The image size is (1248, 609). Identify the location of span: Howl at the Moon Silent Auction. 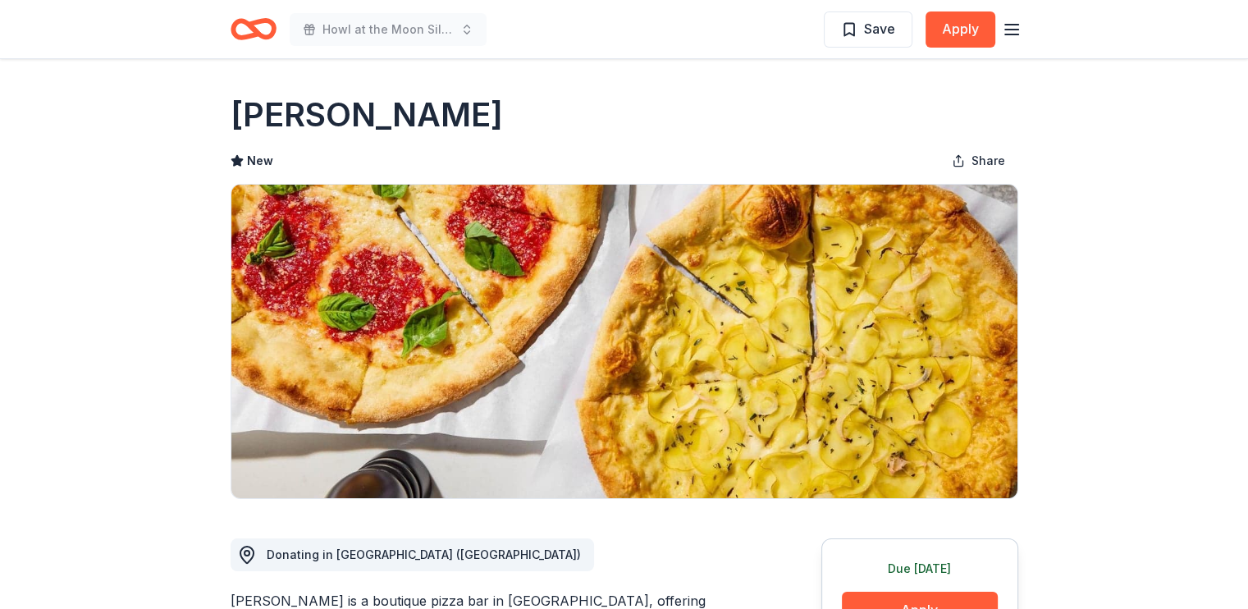
(388, 30).